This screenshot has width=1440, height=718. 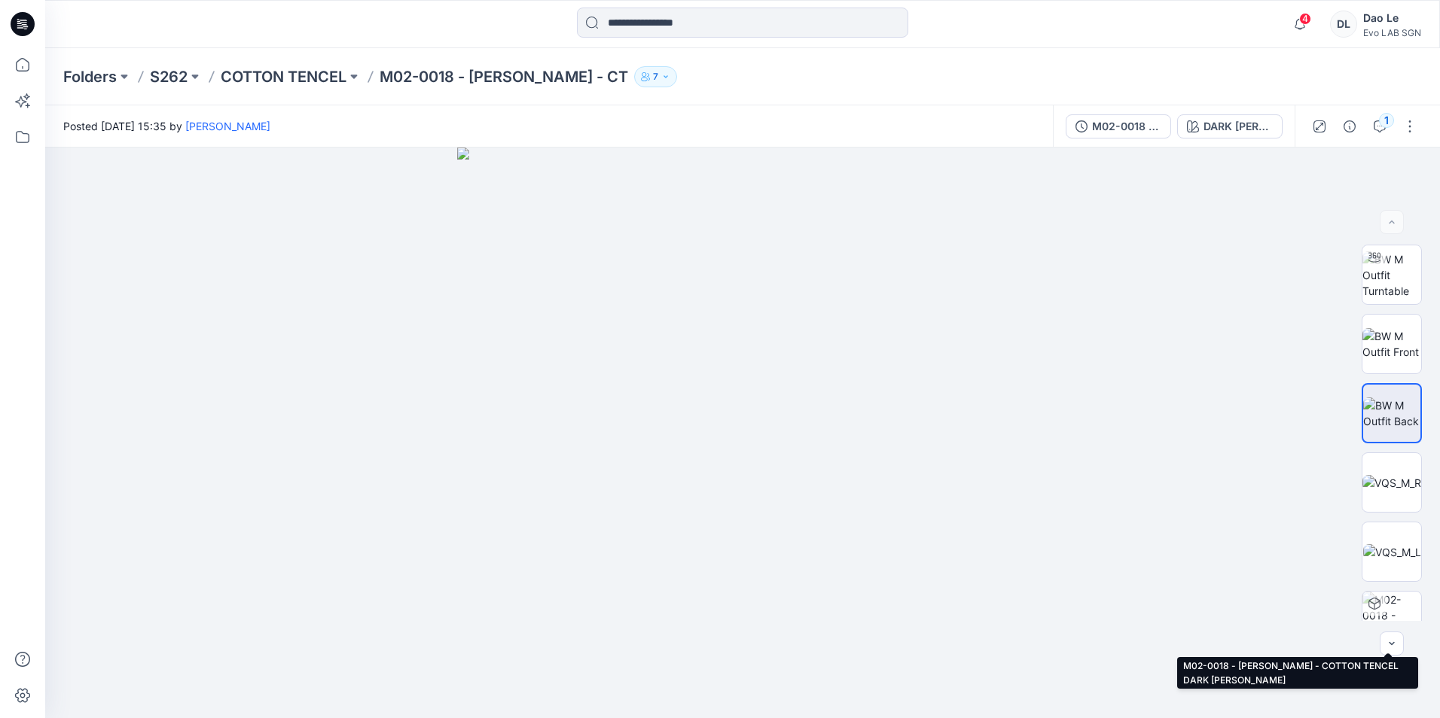 What do you see at coordinates (655, 77) in the screenshot?
I see `button: 7` at bounding box center [655, 77].